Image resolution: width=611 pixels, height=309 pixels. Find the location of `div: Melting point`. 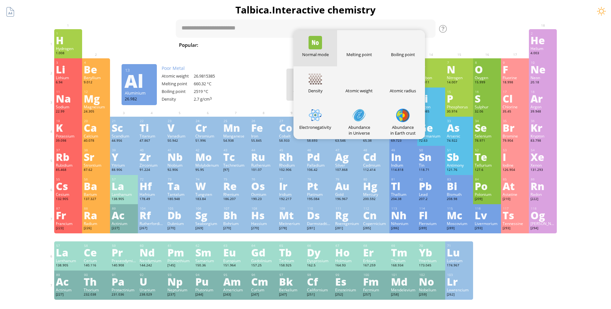

div: Melting point is located at coordinates (359, 55).